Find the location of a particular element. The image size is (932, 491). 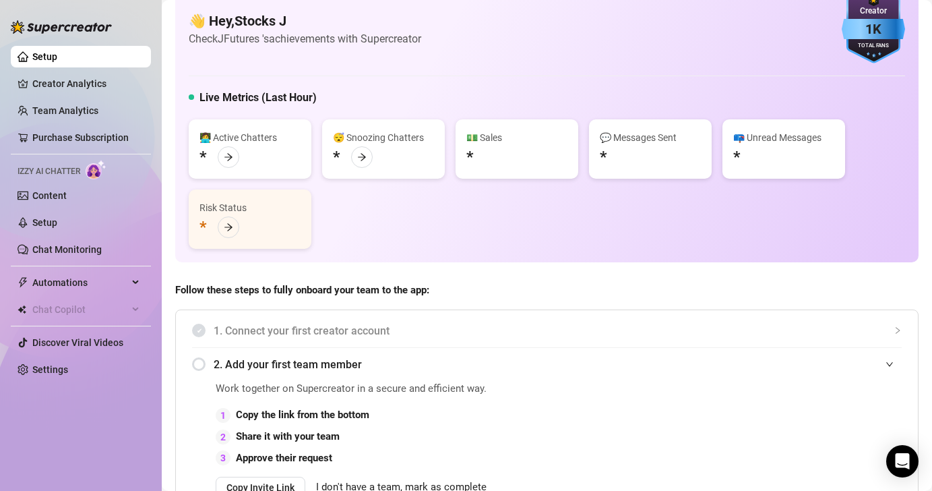

strong: Copy the link from the bottom is located at coordinates (303, 414).